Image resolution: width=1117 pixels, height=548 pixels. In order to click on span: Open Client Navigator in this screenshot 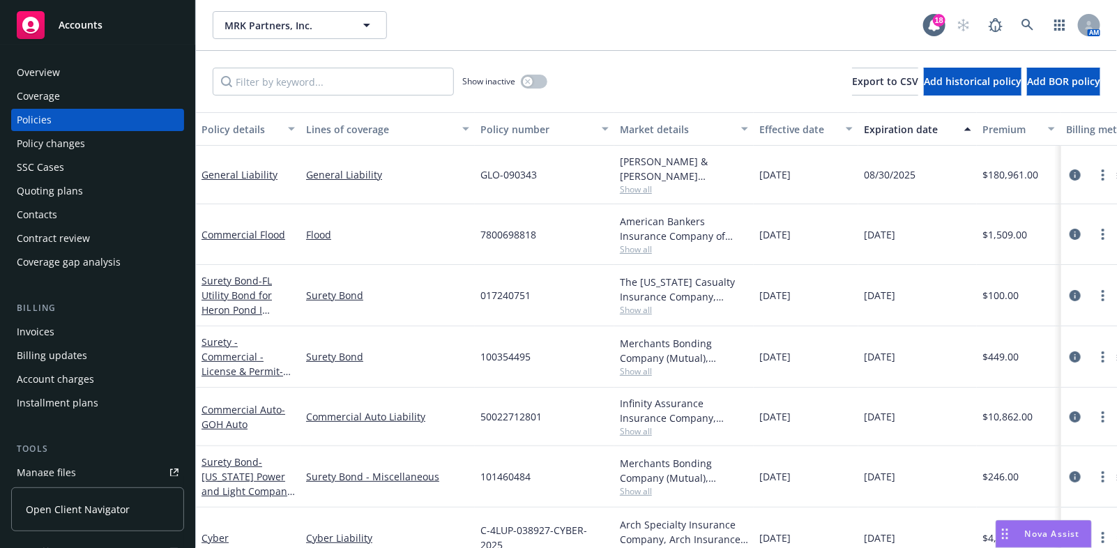, I will do `click(77, 509)`.